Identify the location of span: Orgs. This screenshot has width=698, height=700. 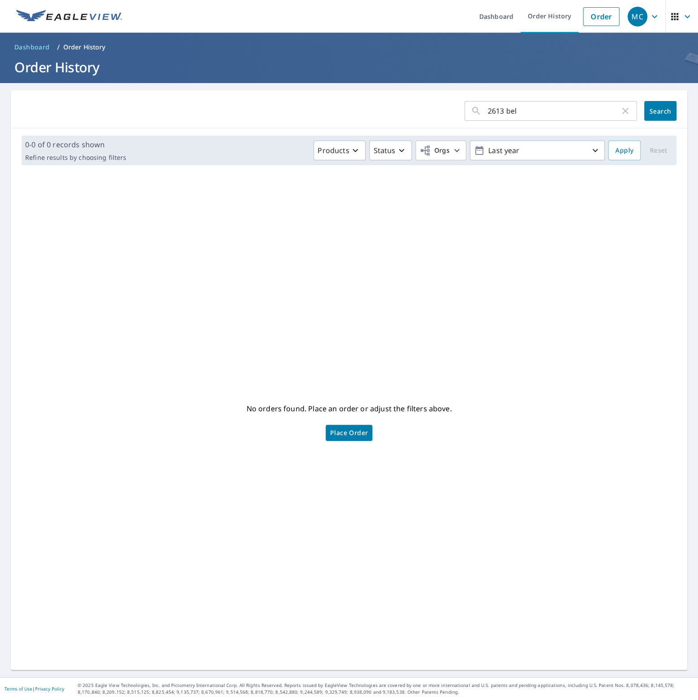
(434, 150).